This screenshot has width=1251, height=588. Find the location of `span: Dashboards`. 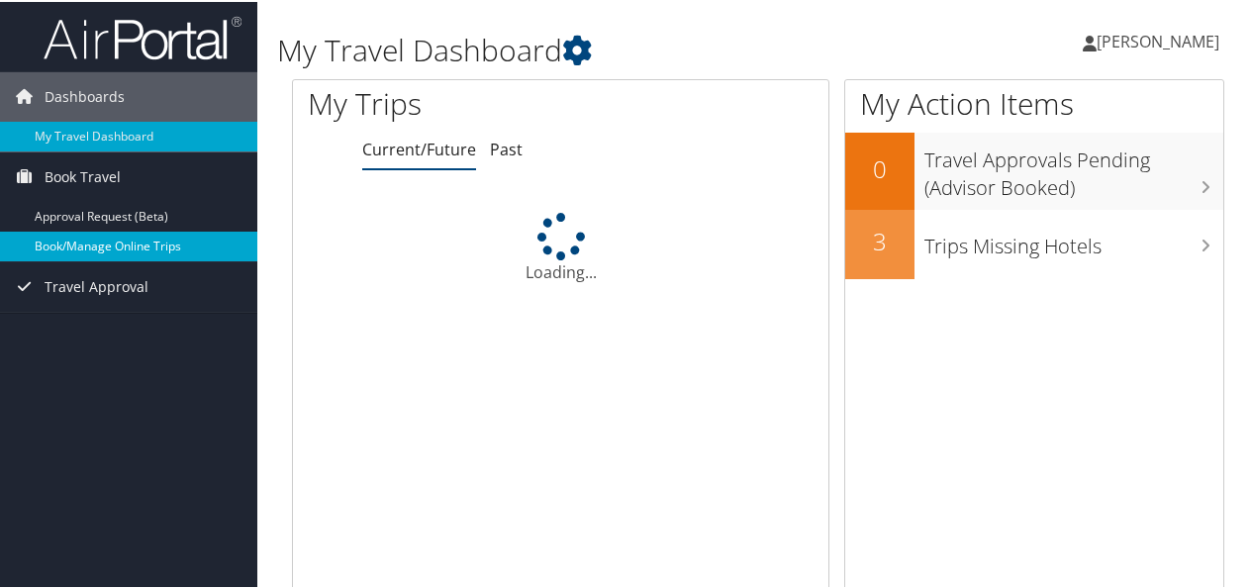

span: Dashboards is located at coordinates (84, 95).